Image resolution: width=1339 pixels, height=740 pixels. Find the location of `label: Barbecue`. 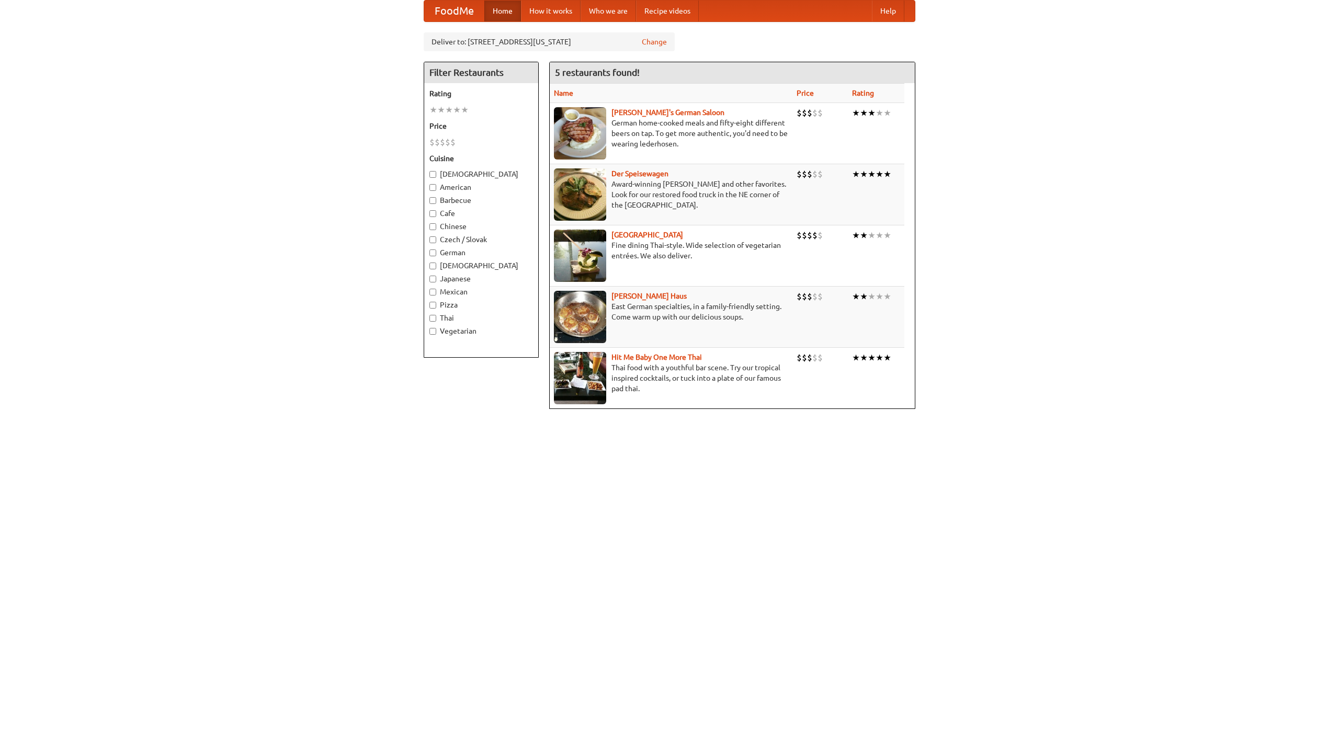

label: Barbecue is located at coordinates (481, 200).